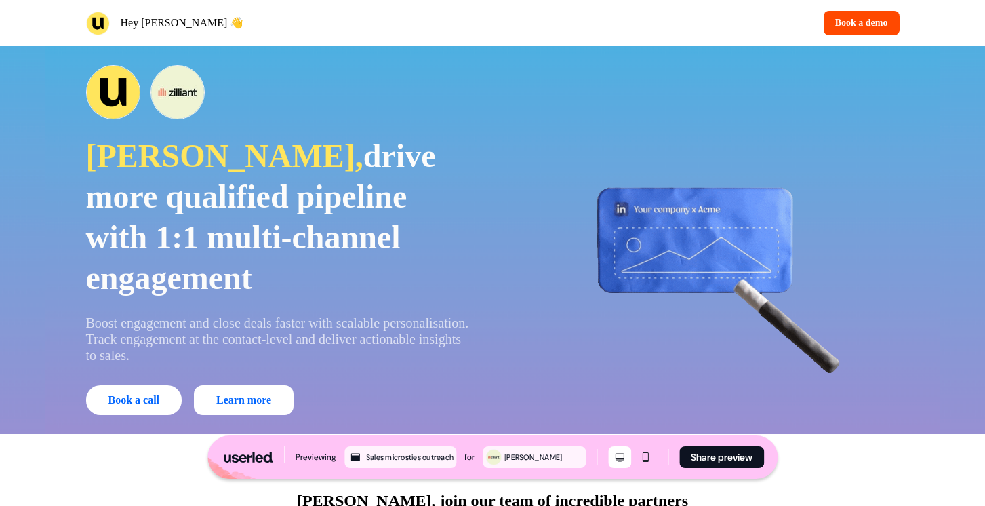 This screenshot has height=506, width=985. I want to click on button: Share preview, so click(721, 457).